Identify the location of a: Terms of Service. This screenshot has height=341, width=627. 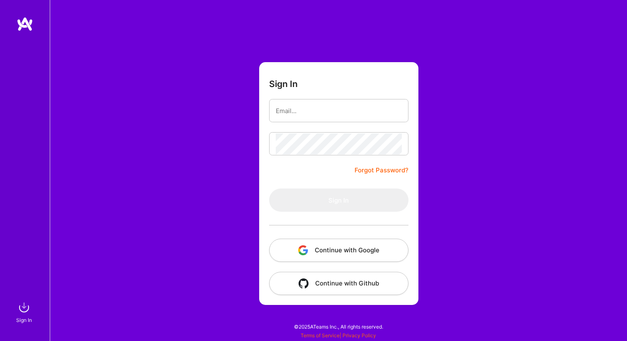
(320, 335).